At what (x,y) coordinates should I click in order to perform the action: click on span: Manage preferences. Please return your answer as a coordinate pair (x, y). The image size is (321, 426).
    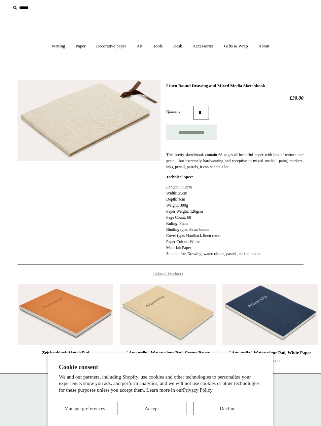
    Looking at the image, I should click on (85, 409).